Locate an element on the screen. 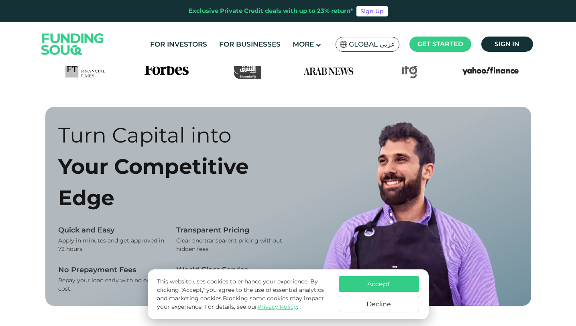  img: borrower image is located at coordinates (406, 213).